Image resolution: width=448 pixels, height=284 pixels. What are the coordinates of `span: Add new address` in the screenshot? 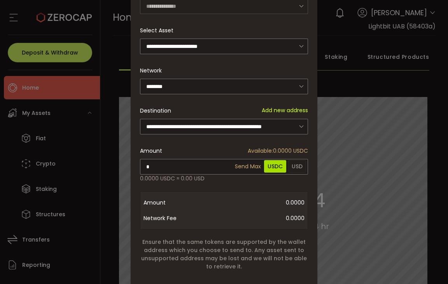 It's located at (285, 110).